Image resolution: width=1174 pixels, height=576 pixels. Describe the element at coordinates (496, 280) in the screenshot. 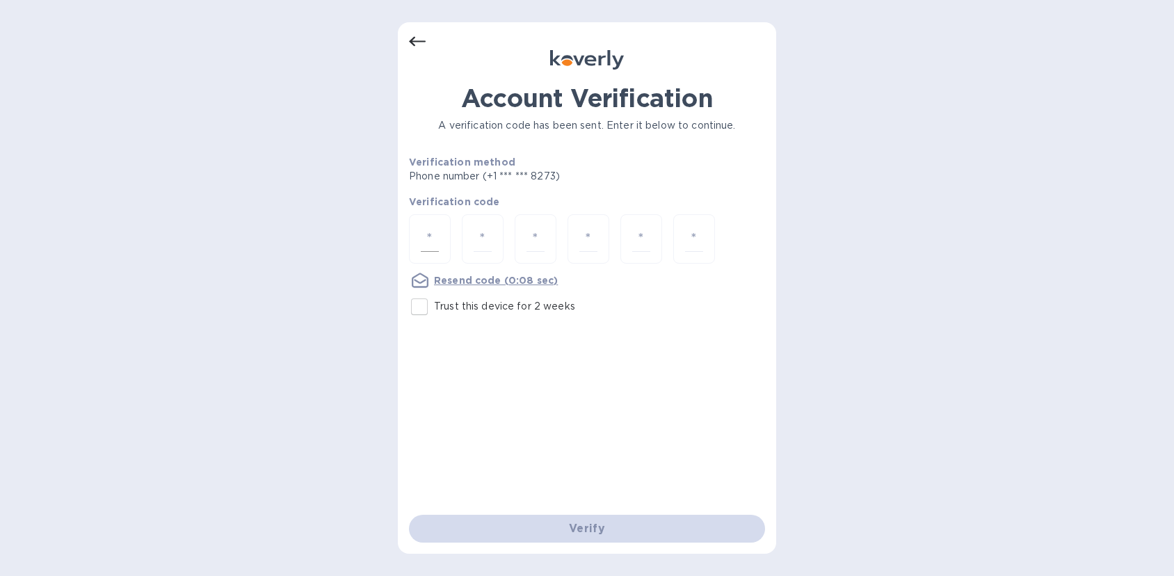

I see `u: Resend code (0:08 sec)` at that location.